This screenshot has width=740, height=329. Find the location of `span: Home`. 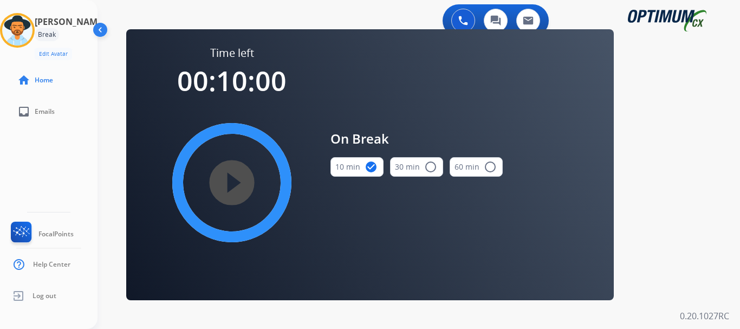

span: Home is located at coordinates (44, 80).